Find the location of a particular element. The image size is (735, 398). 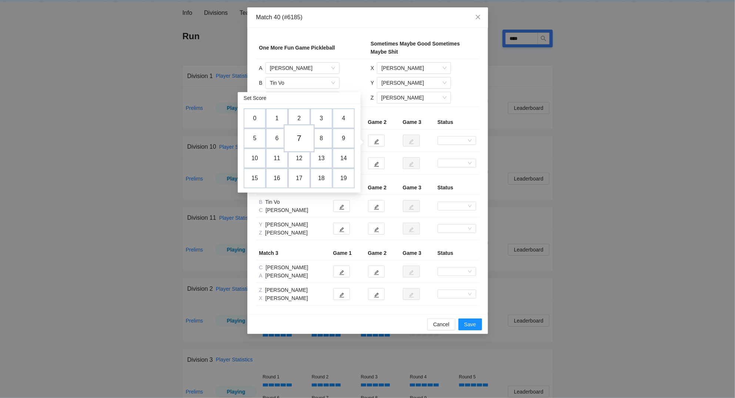

button: Close is located at coordinates (478, 17).